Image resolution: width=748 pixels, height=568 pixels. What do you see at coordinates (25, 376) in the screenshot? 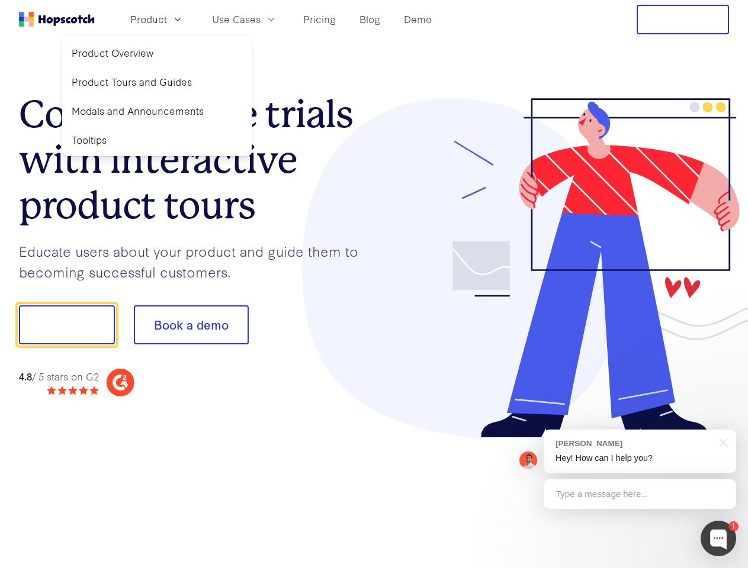
I see `strong: 4.8` at bounding box center [25, 376].